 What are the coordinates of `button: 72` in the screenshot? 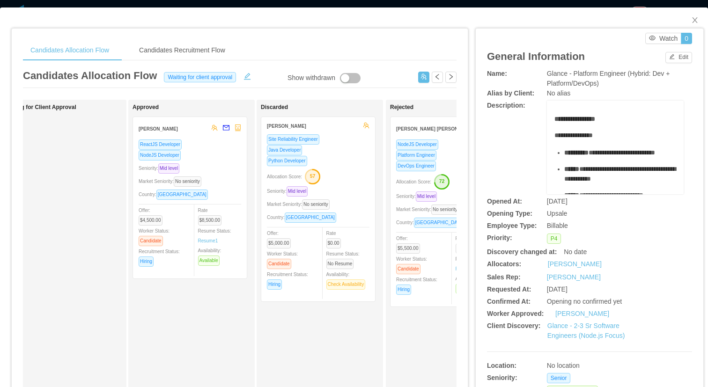 It's located at (440, 181).